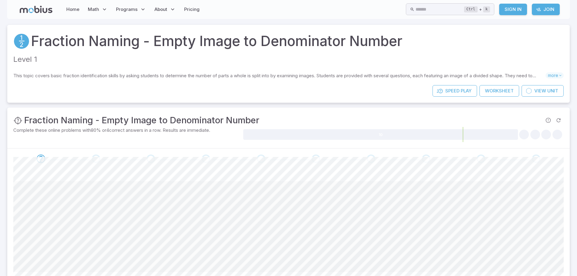 The width and height of the screenshot is (577, 276). What do you see at coordinates (217, 41) in the screenshot?
I see `a: Fraction Naming - Empty Image to Denominator Number` at bounding box center [217, 41].